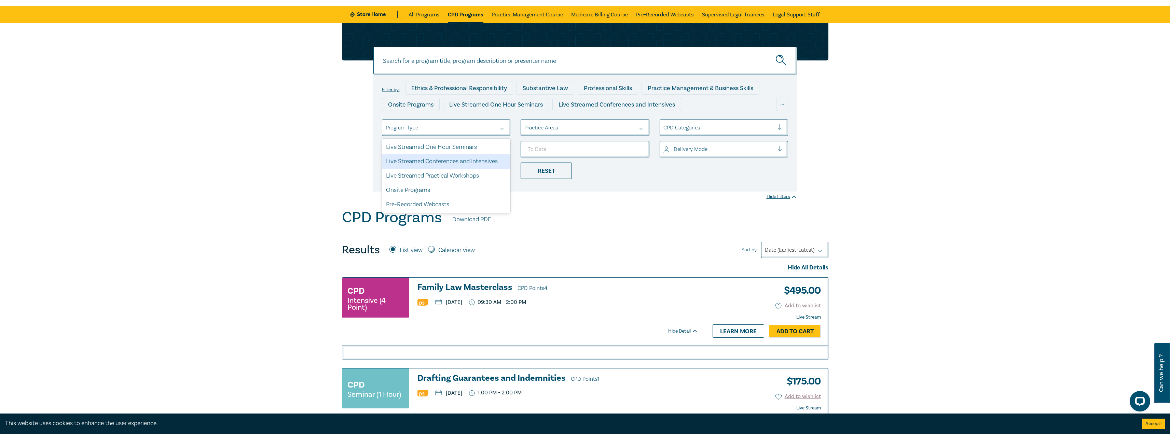  Describe the element at coordinates (687, 331) in the screenshot. I see `div: Hide Detail` at that location.